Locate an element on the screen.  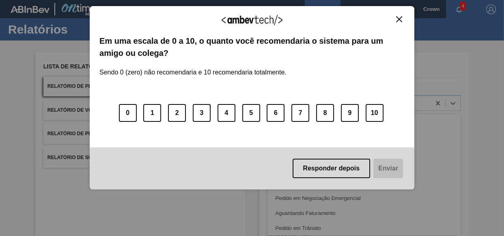
button: 1 is located at coordinates (152, 113).